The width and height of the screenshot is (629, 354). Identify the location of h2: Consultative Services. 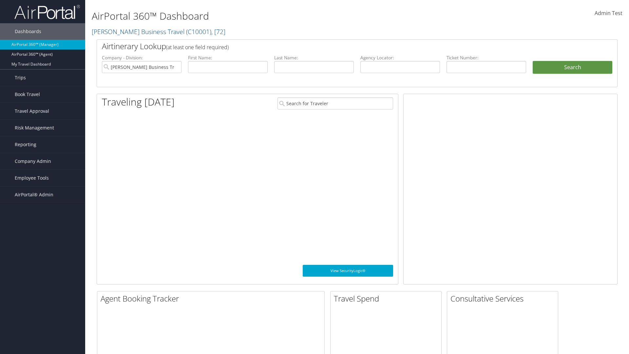
(504, 298).